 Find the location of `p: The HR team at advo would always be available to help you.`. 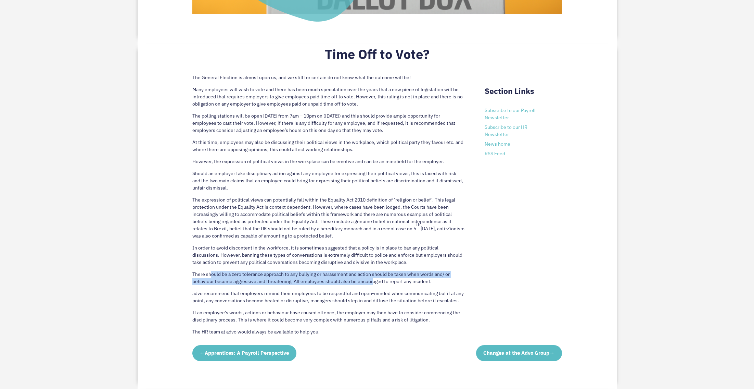

p: The HR team at advo would always be available to help you. is located at coordinates (328, 331).